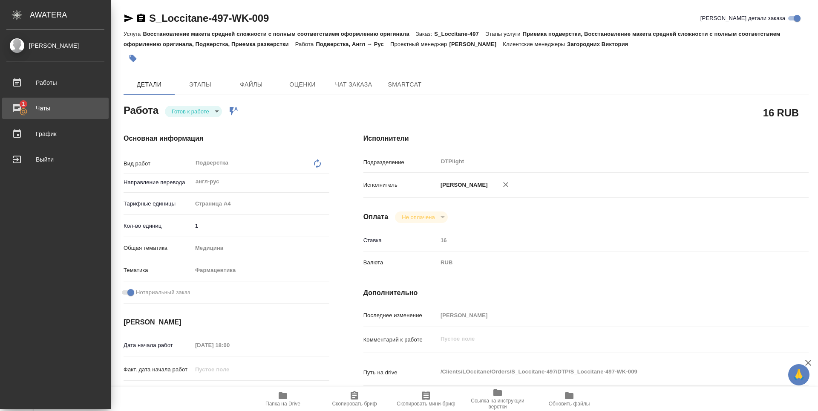 Image resolution: width=818 pixels, height=411 pixels. What do you see at coordinates (283, 403) in the screenshot?
I see `span: Папка на Drive` at bounding box center [283, 403].